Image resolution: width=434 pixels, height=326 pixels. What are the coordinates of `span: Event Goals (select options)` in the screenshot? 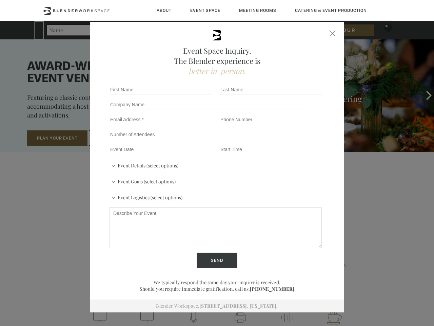 It's located at (144, 181).